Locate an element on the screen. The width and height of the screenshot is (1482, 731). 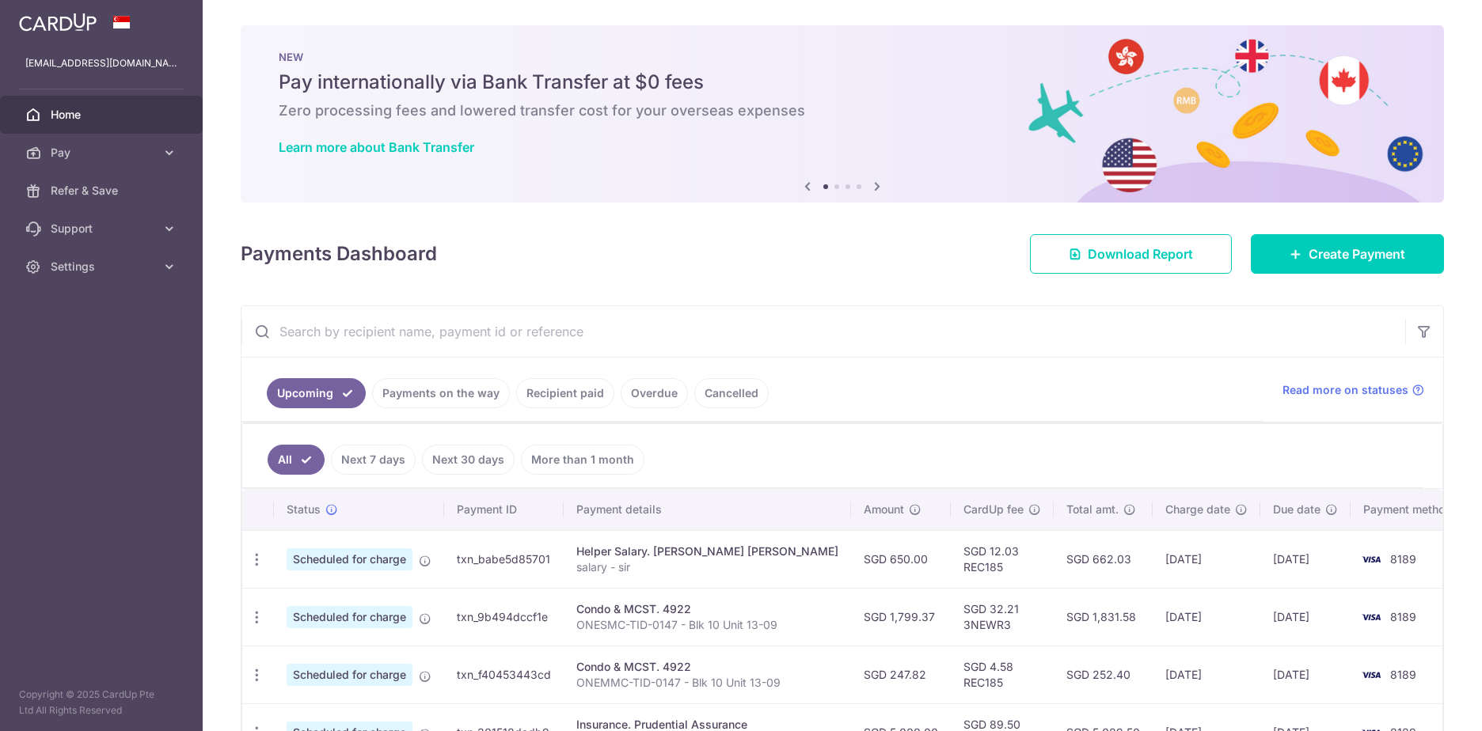
span: Settings is located at coordinates (103, 267).